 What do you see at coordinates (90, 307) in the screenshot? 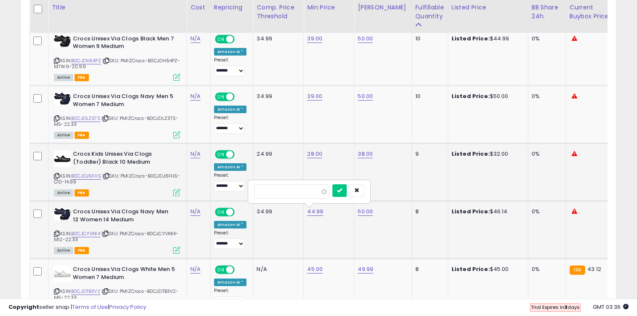
I see `a: Terms of Use` at bounding box center [90, 307].